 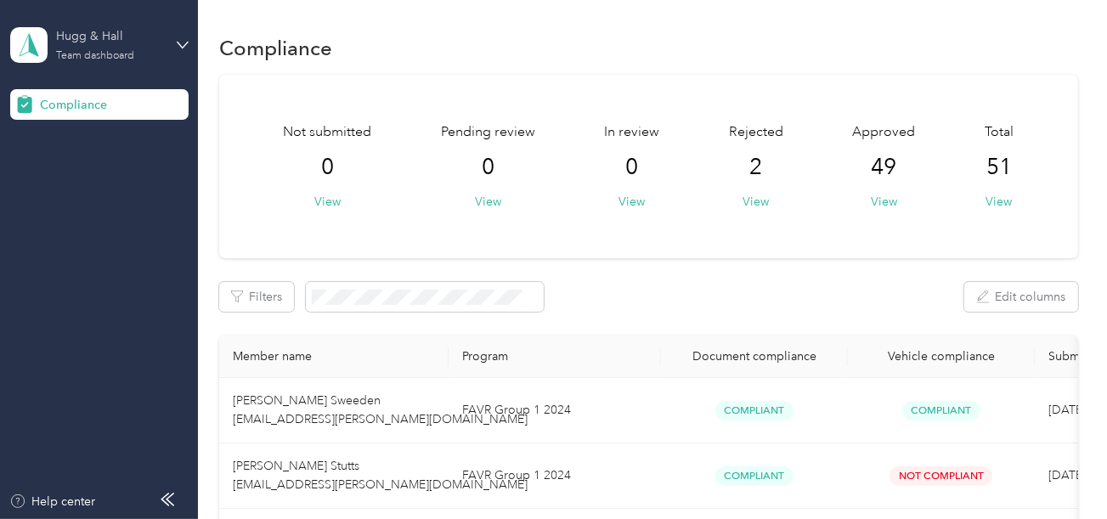 What do you see at coordinates (1021, 297) in the screenshot?
I see `button: Edit columns` at bounding box center [1021, 297].